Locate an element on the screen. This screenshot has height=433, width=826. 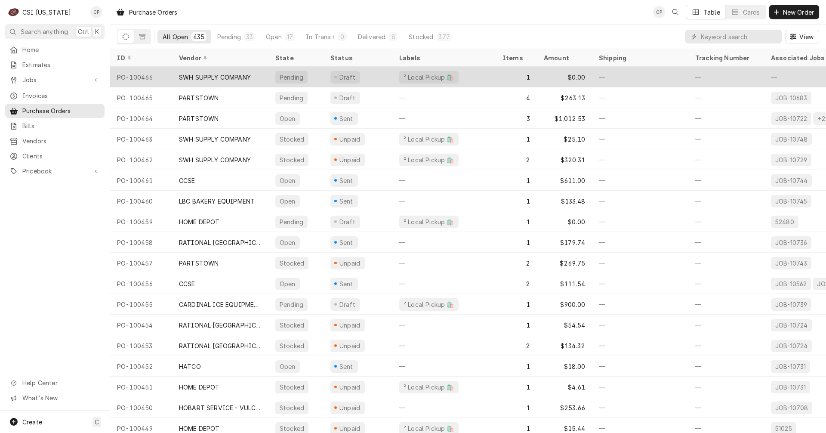
div: PO-100458 is located at coordinates (141, 242).